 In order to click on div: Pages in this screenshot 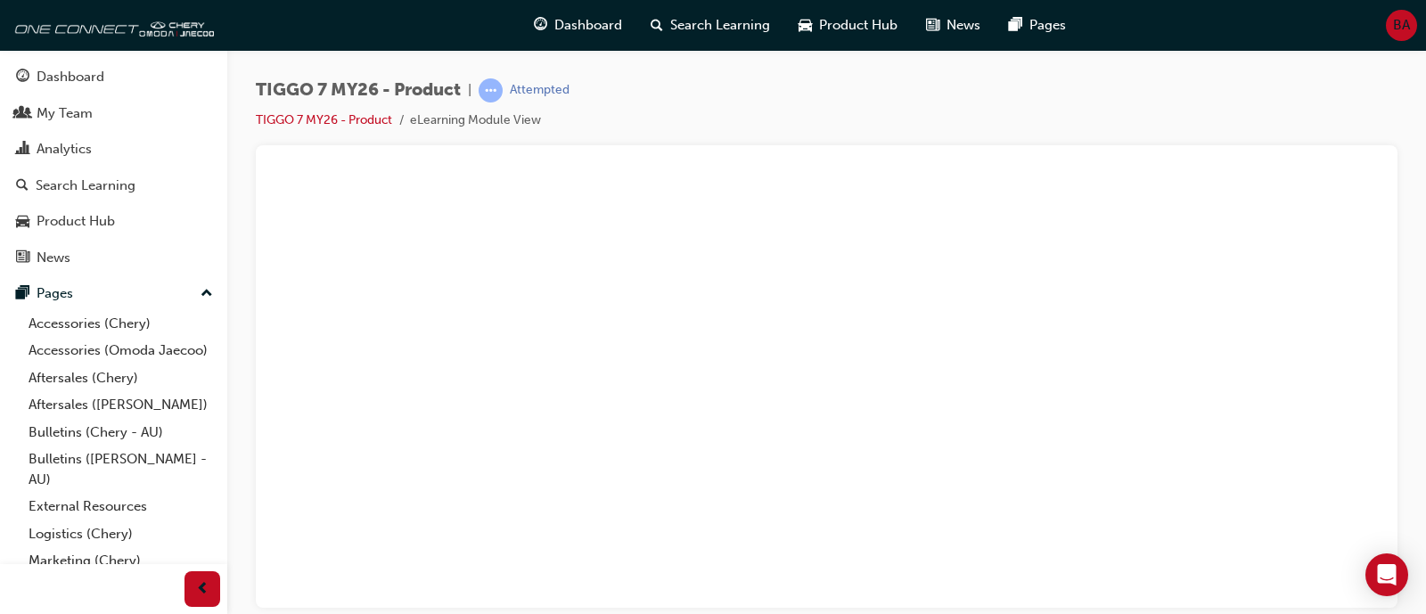, I will do `click(54, 293)`.